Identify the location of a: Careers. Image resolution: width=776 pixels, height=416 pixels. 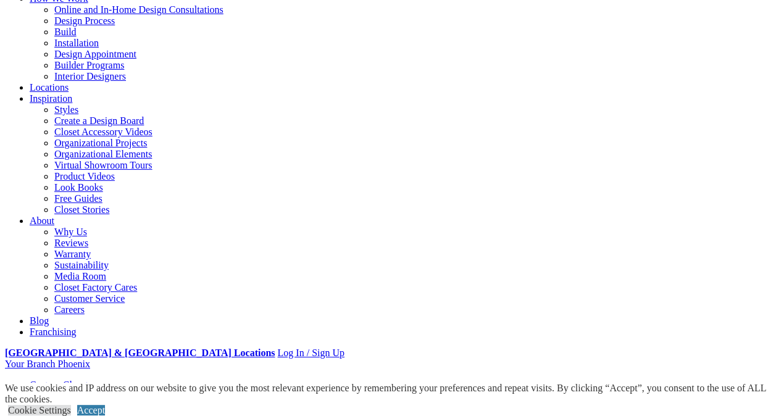
(69, 309).